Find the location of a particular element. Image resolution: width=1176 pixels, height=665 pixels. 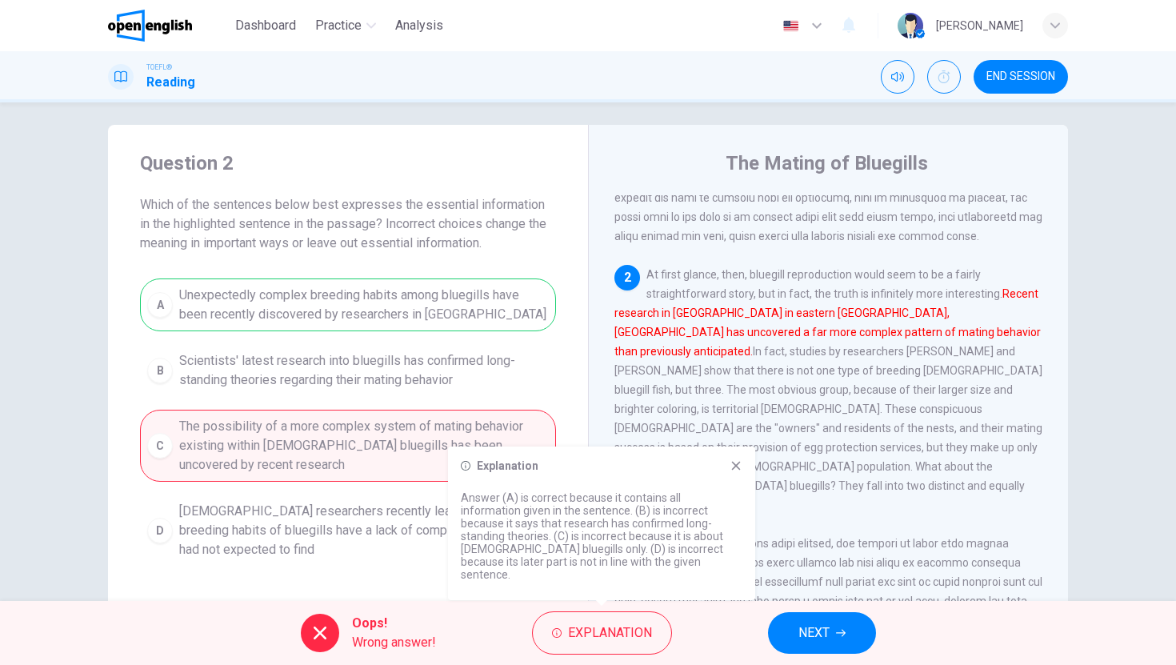

img: Profile picture is located at coordinates (910, 26).